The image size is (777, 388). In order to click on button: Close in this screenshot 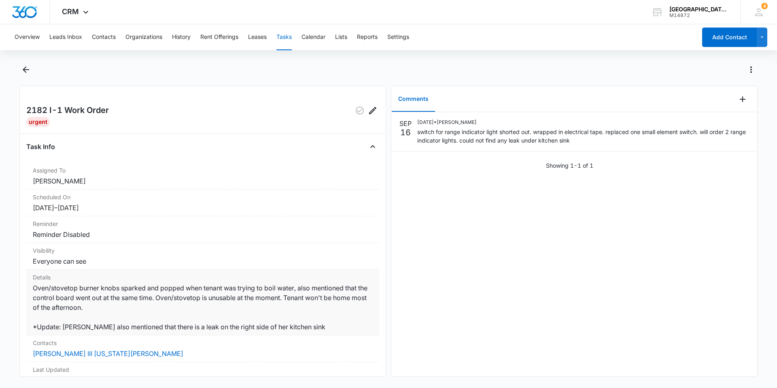, I will do `click(373, 146)`.